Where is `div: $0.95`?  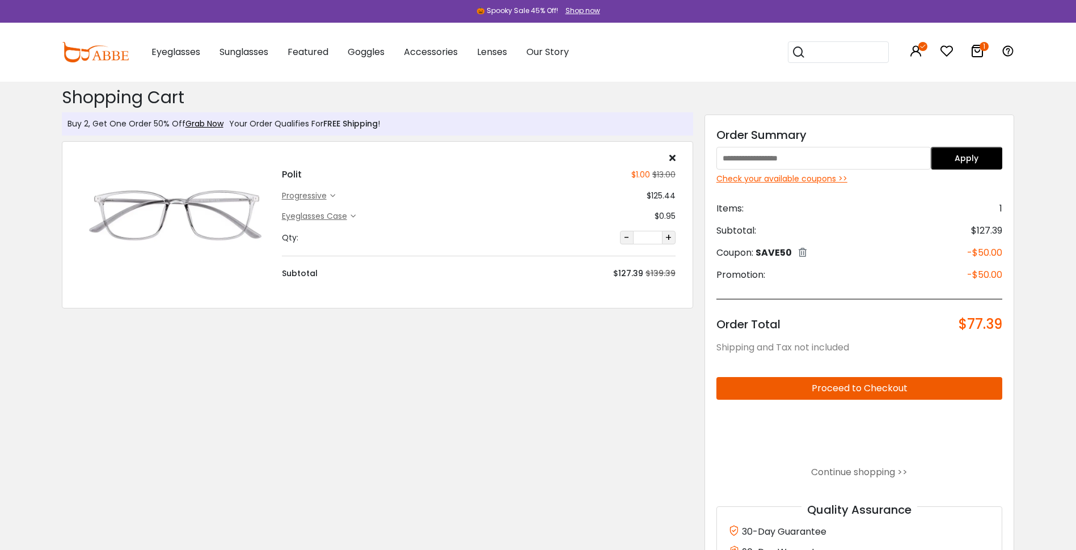 div: $0.95 is located at coordinates (665, 216).